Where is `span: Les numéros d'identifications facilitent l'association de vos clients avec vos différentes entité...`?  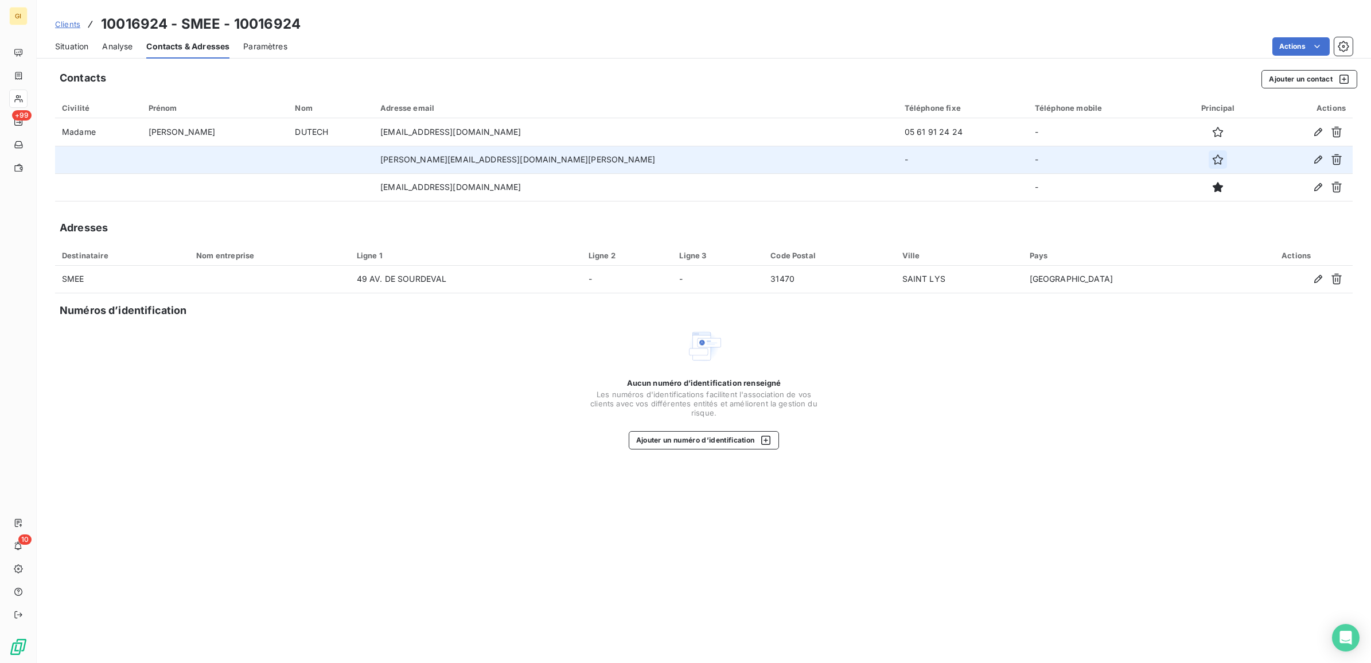
span: Les numéros d'identifications facilitent l'association de vos clients avec vos différentes entité... is located at coordinates (704, 403).